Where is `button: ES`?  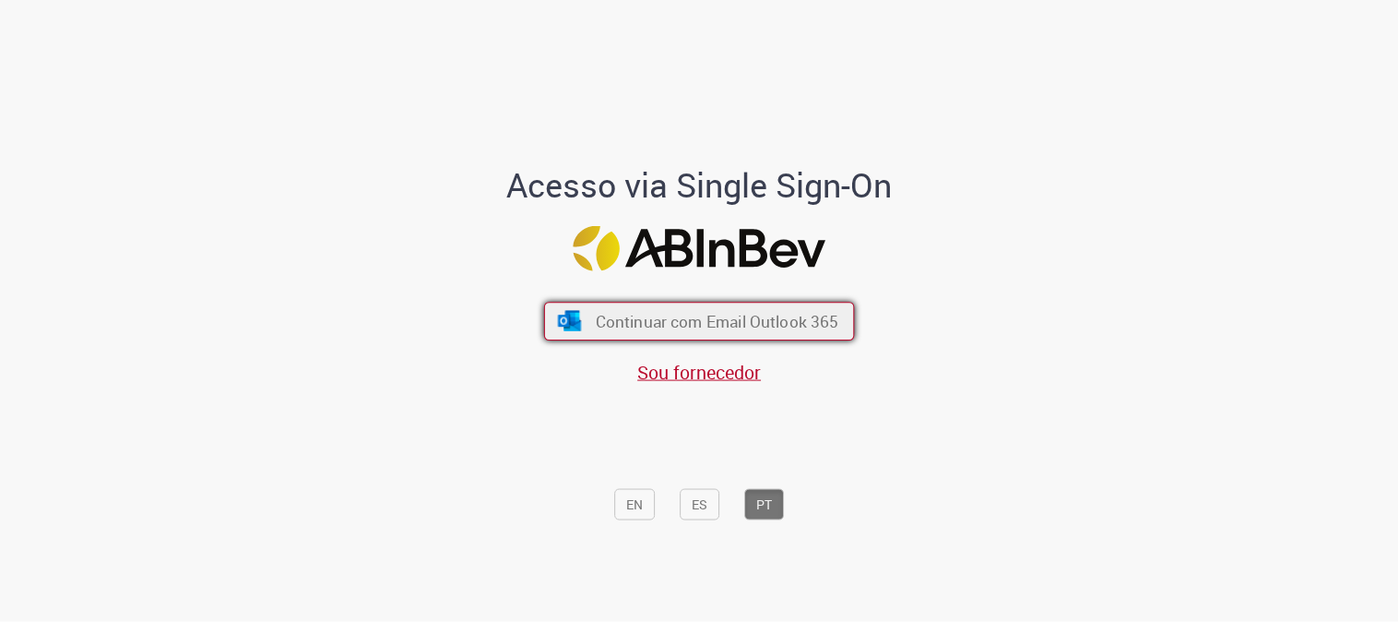
button: ES is located at coordinates (700, 505).